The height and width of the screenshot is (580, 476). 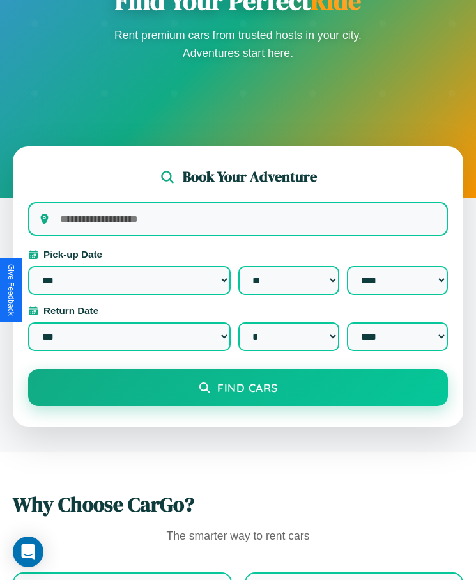 What do you see at coordinates (238, 504) in the screenshot?
I see `h2: Why Choose CarGo?` at bounding box center [238, 504].